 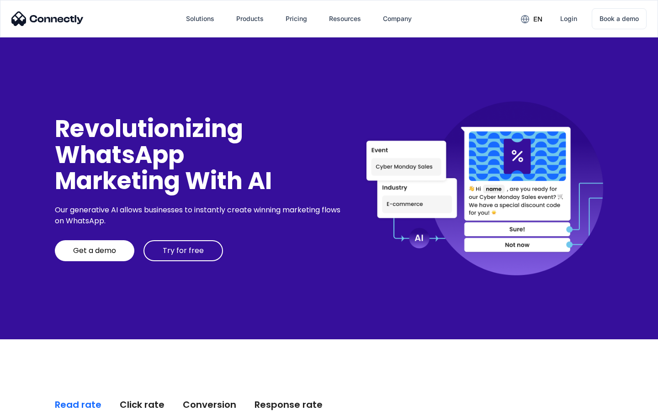 What do you see at coordinates (199, 216) in the screenshot?
I see `div: Our generative AI allows businesses to instantly create winning marketing flows on WhatsApp.` at bounding box center [199, 216].